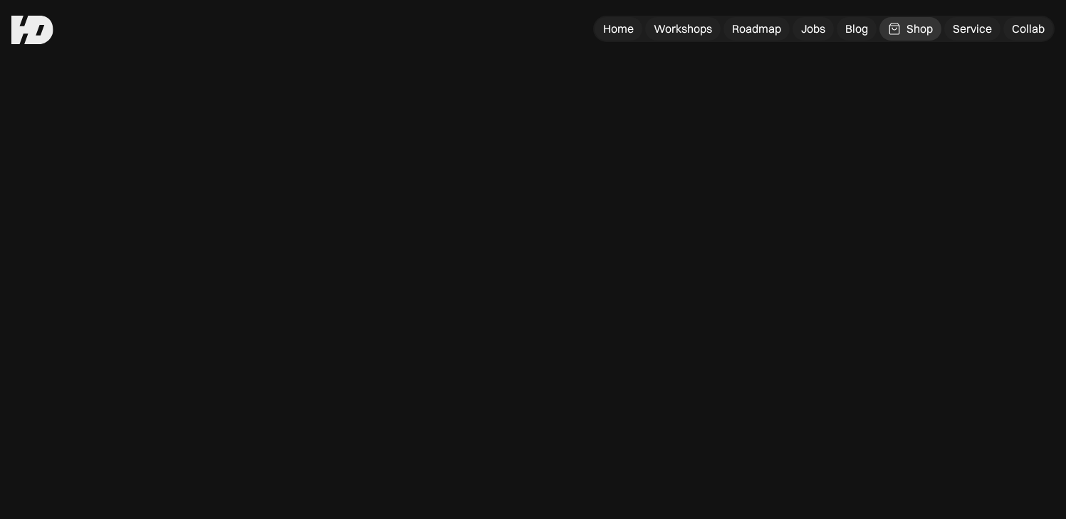 The width and height of the screenshot is (1066, 519). I want to click on a: Roadmap, so click(756, 28).